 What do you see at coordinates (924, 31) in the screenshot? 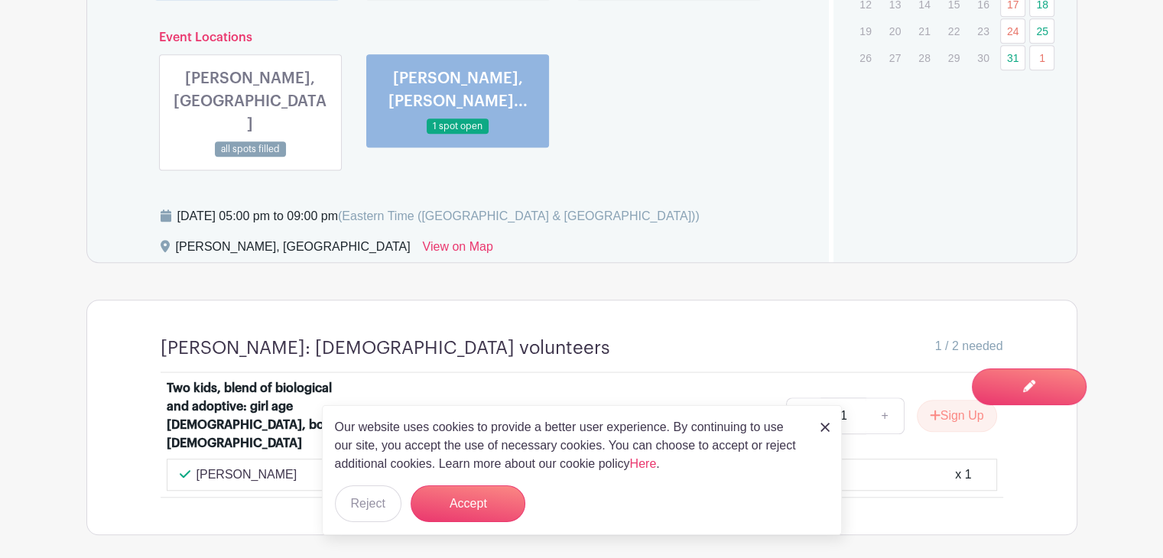
I see `p: 21` at bounding box center [924, 31].